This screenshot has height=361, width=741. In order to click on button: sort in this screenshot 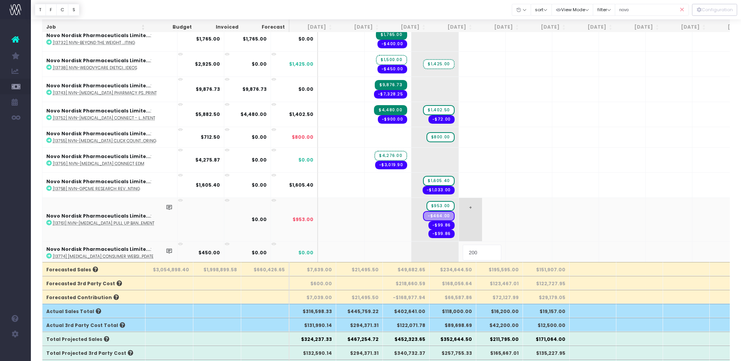, I will do `click(541, 10)`.